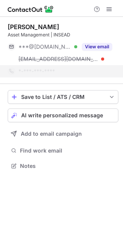 The image size is (123, 230). I want to click on img: ContactOut v5.3.10, so click(31, 9).